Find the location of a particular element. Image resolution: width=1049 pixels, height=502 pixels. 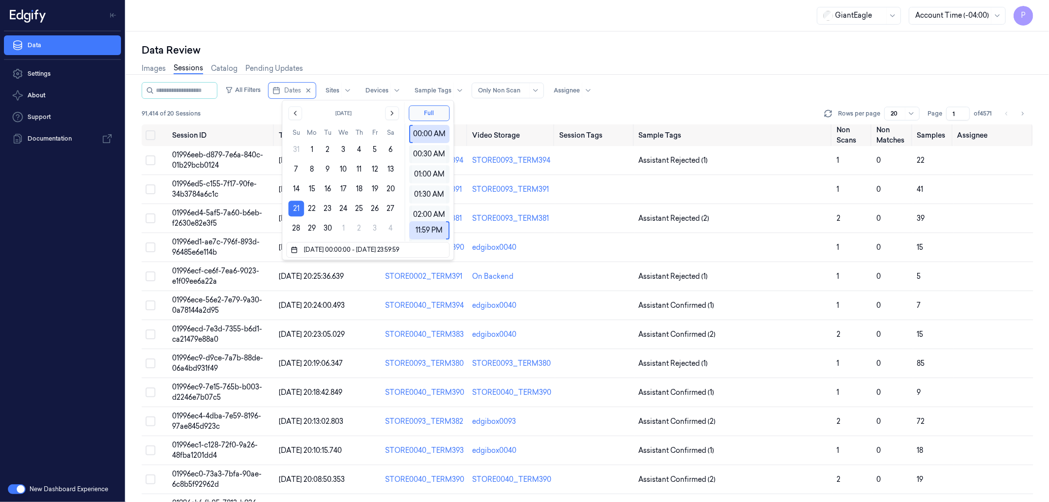

button: Saturday, September 6th, 2025 is located at coordinates (391, 150).